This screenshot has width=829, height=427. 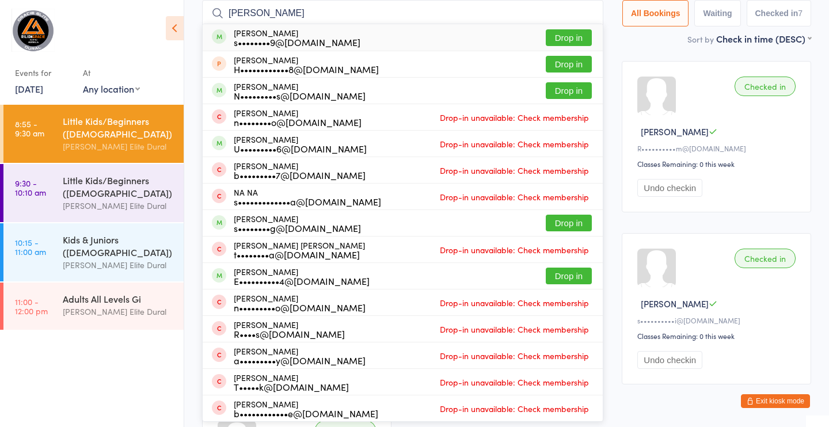 I want to click on div: Events for, so click(x=43, y=73).